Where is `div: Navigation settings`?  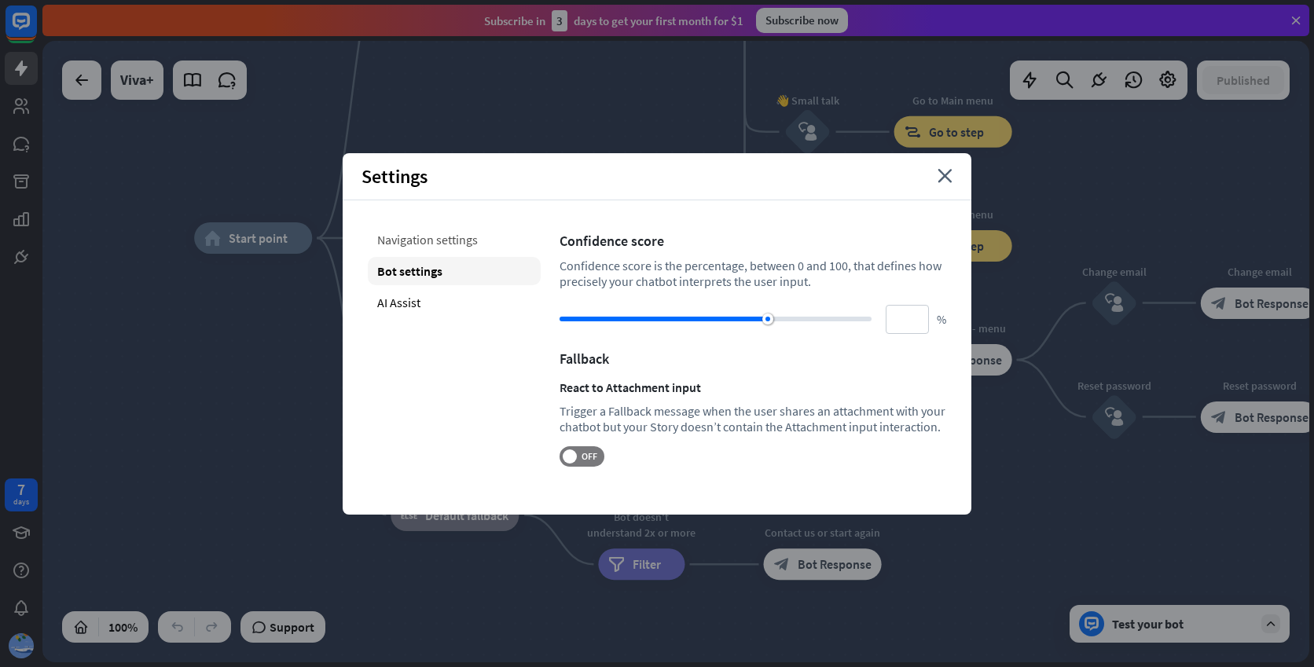 div: Navigation settings is located at coordinates (454, 240).